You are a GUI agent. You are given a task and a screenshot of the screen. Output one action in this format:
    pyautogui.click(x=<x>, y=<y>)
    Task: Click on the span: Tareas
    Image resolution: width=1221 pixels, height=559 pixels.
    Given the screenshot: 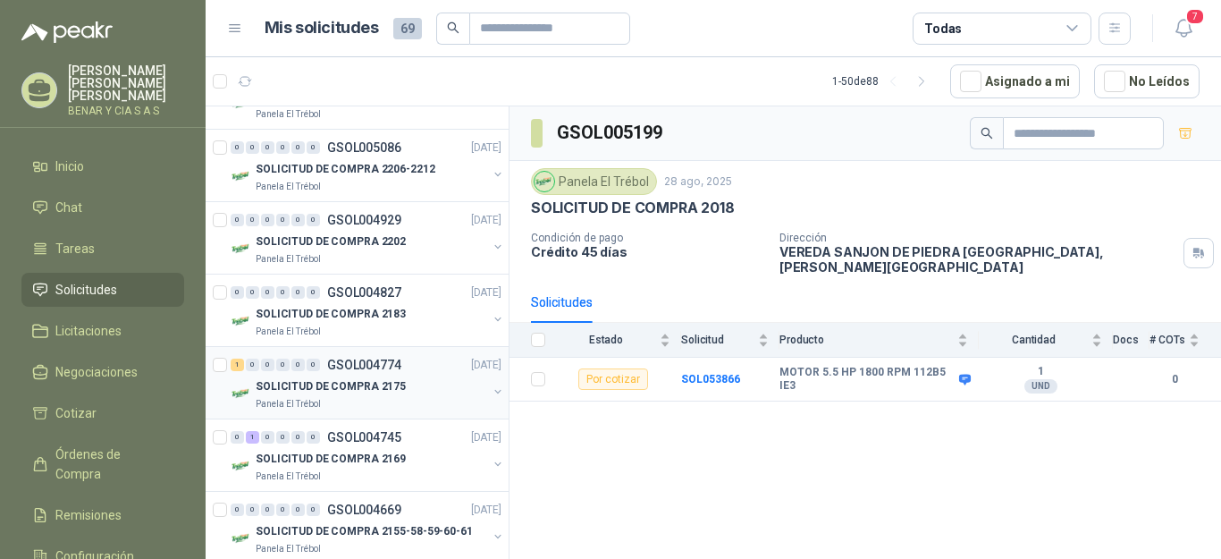 What is the action you would take?
    pyautogui.click(x=75, y=248)
    